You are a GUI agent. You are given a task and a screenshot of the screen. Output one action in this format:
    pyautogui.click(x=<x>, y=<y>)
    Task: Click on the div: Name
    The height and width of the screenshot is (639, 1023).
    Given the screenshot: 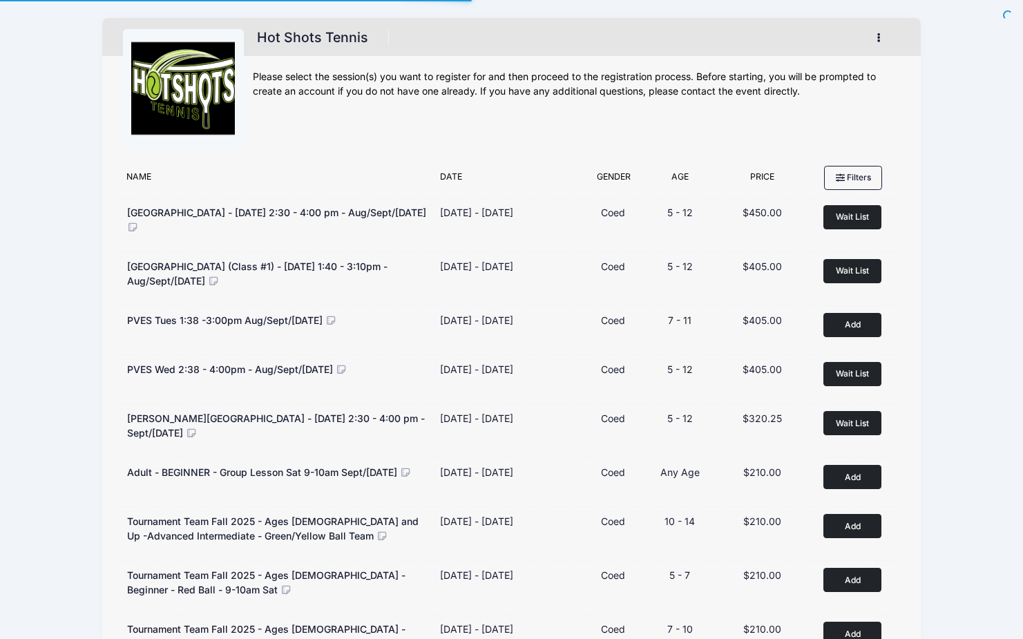 What is the action you would take?
    pyautogui.click(x=276, y=180)
    